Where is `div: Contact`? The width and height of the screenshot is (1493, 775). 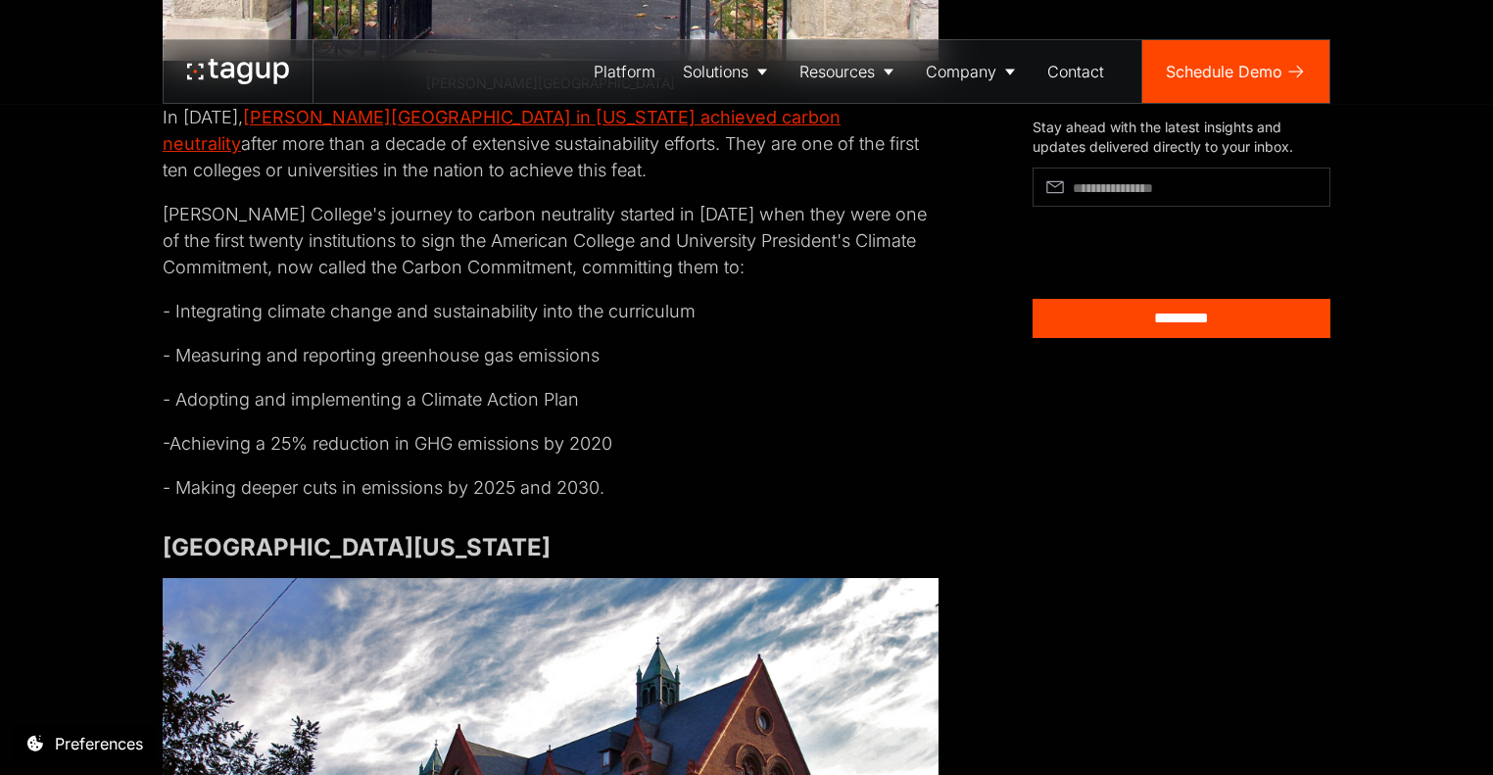 div: Contact is located at coordinates (1076, 72).